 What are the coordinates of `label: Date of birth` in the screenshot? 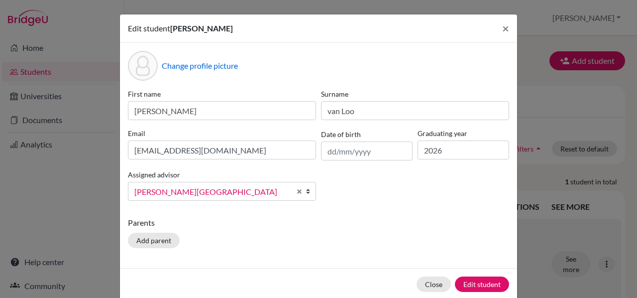 It's located at (341, 134).